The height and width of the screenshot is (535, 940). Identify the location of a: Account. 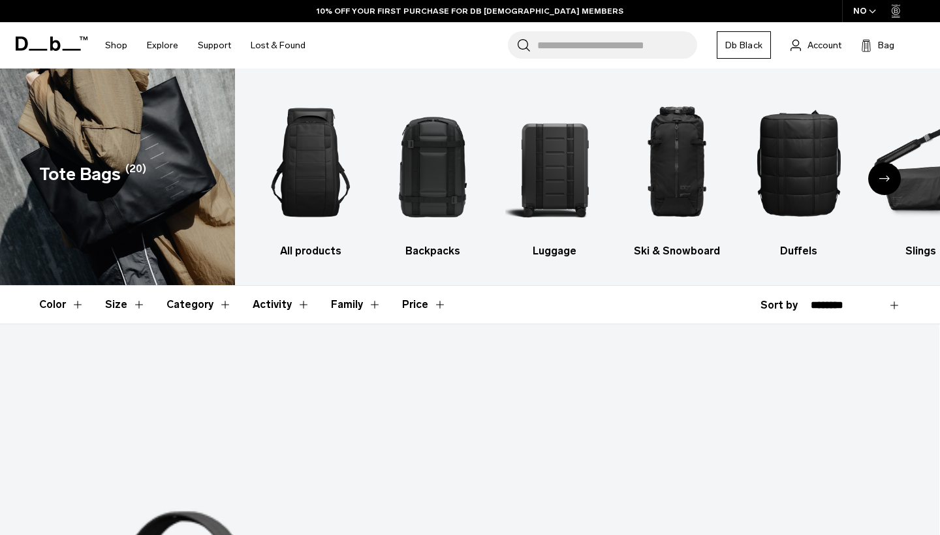
(816, 45).